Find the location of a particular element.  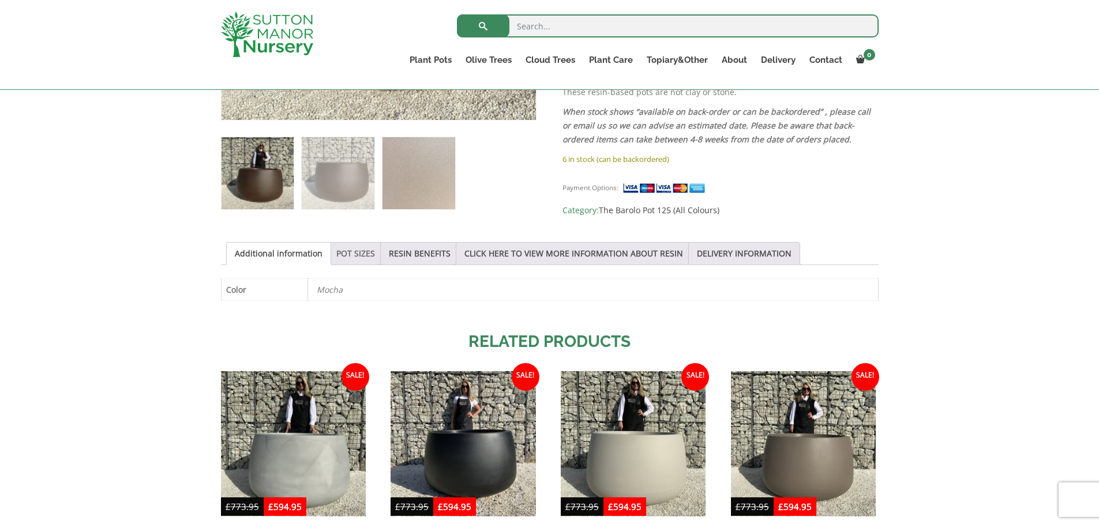

img: The Barolo Pot 125 Colour Black is located at coordinates (463, 444).